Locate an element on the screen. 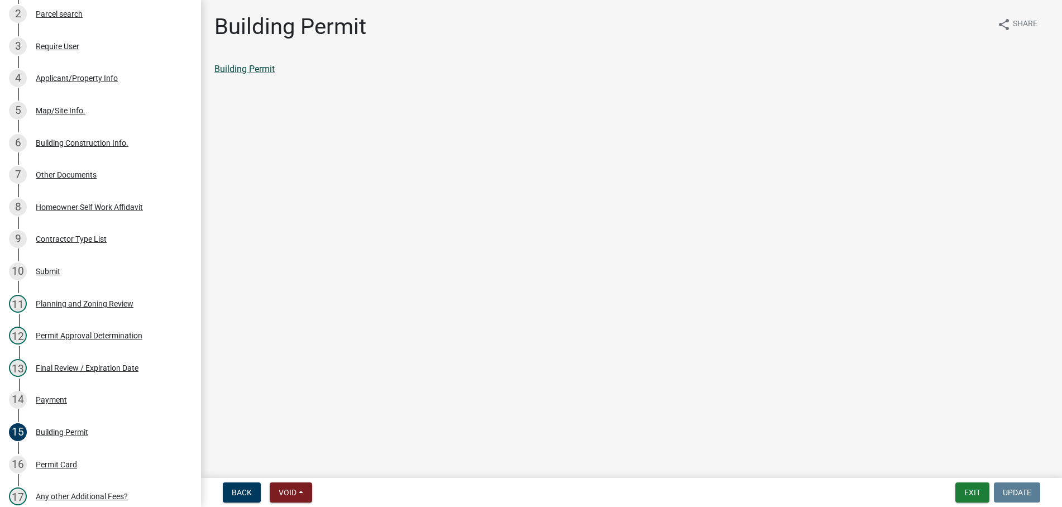 This screenshot has width=1062, height=507. div: Final Review / Expiration Date is located at coordinates (87, 368).